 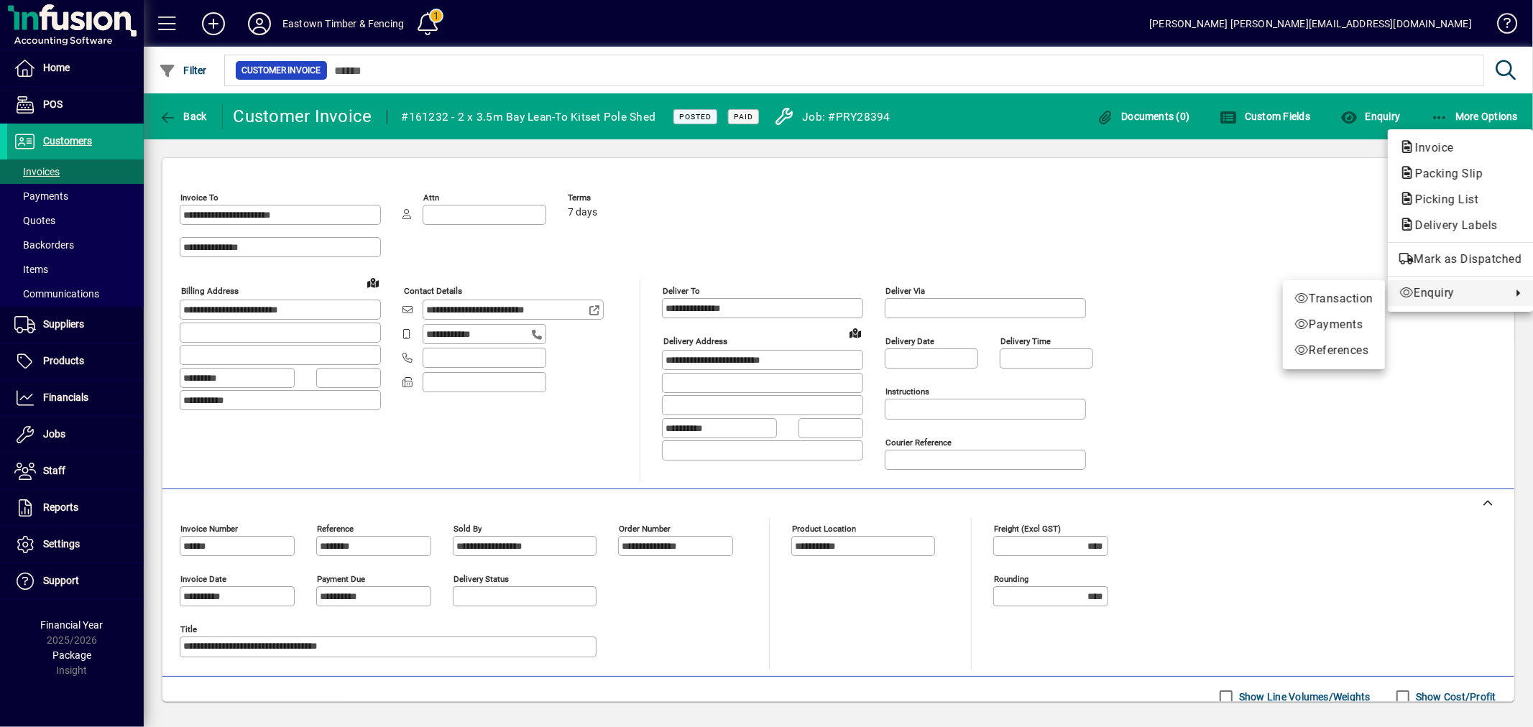 What do you see at coordinates (1452, 293) in the screenshot?
I see `span: Enquiry` at bounding box center [1452, 293].